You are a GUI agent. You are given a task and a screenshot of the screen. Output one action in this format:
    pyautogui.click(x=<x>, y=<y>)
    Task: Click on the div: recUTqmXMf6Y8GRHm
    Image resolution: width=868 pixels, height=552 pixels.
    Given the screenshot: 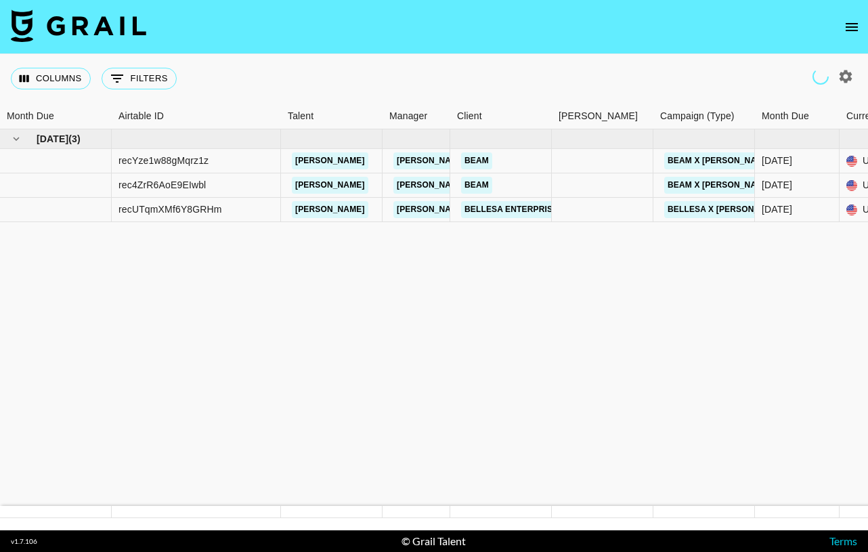 What is the action you would take?
    pyautogui.click(x=170, y=209)
    